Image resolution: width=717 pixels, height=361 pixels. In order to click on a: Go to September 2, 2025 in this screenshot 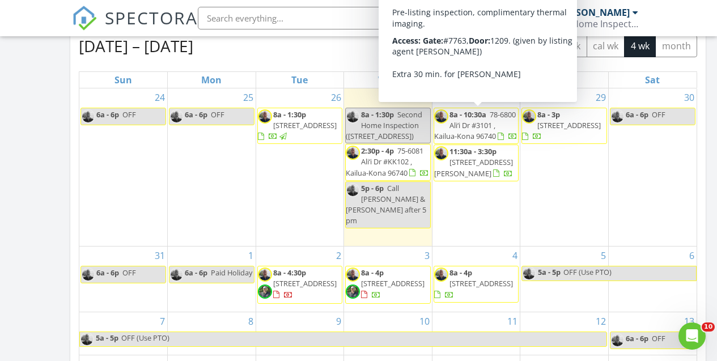, I will do `click(338, 256)`.